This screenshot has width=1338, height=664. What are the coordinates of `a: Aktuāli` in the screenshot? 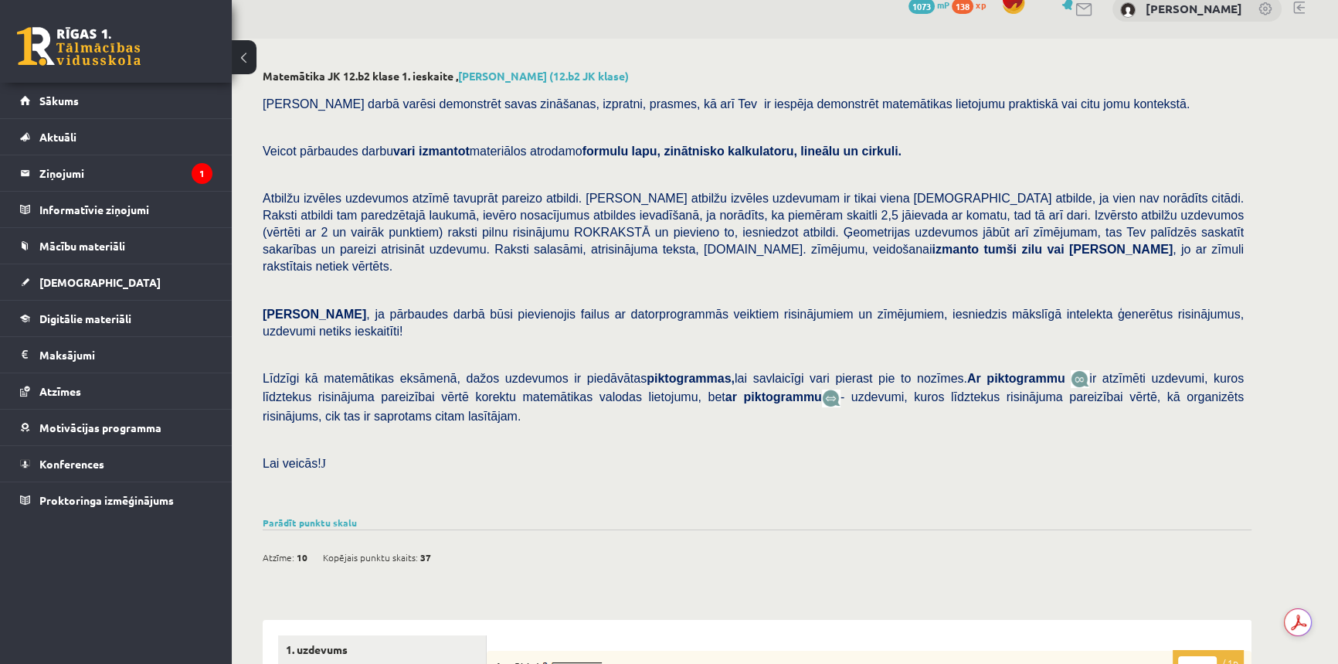 It's located at (116, 137).